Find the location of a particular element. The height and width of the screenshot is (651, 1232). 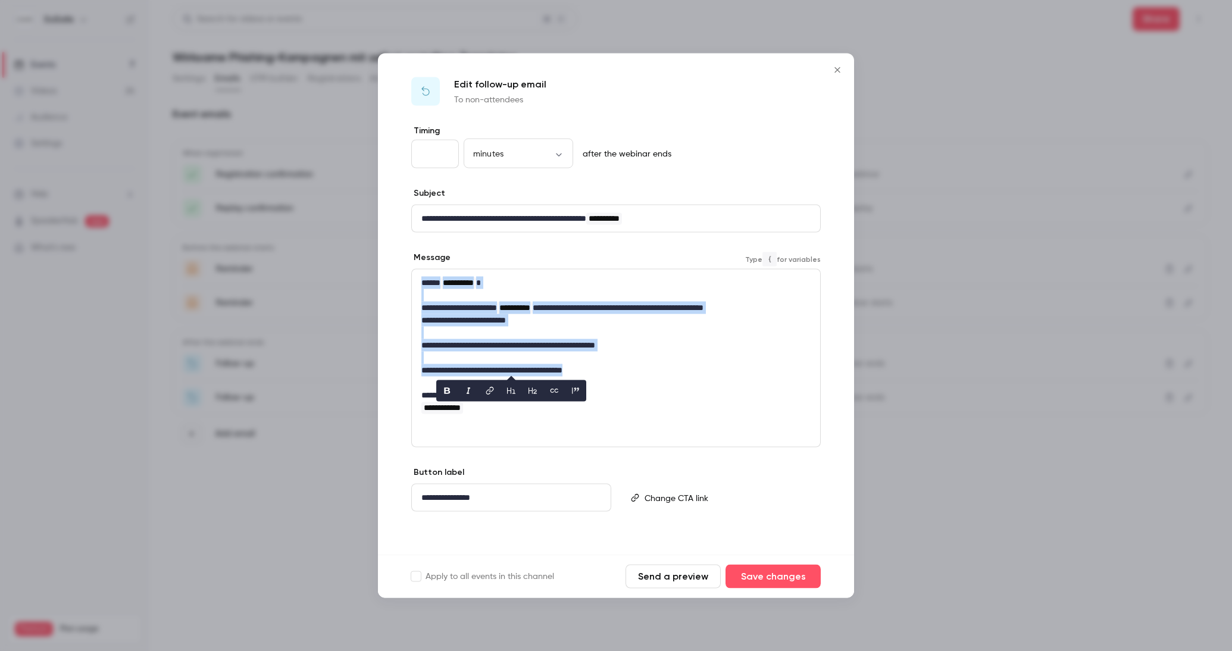

button: Send a preview is located at coordinates (673, 577).